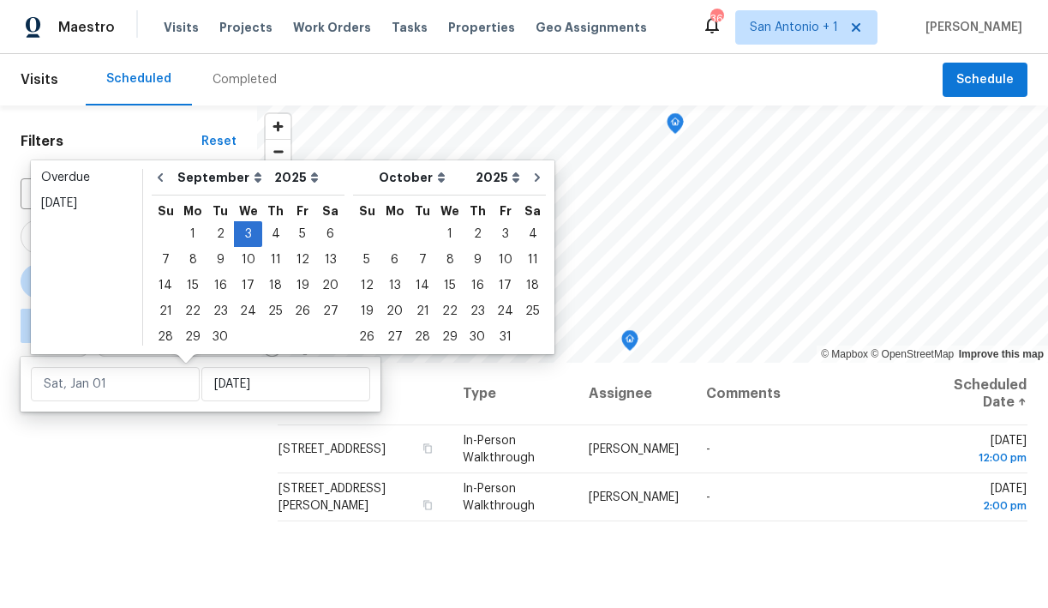 This screenshot has height=608, width=1048. I want to click on abbr: Saturday, so click(330, 211).